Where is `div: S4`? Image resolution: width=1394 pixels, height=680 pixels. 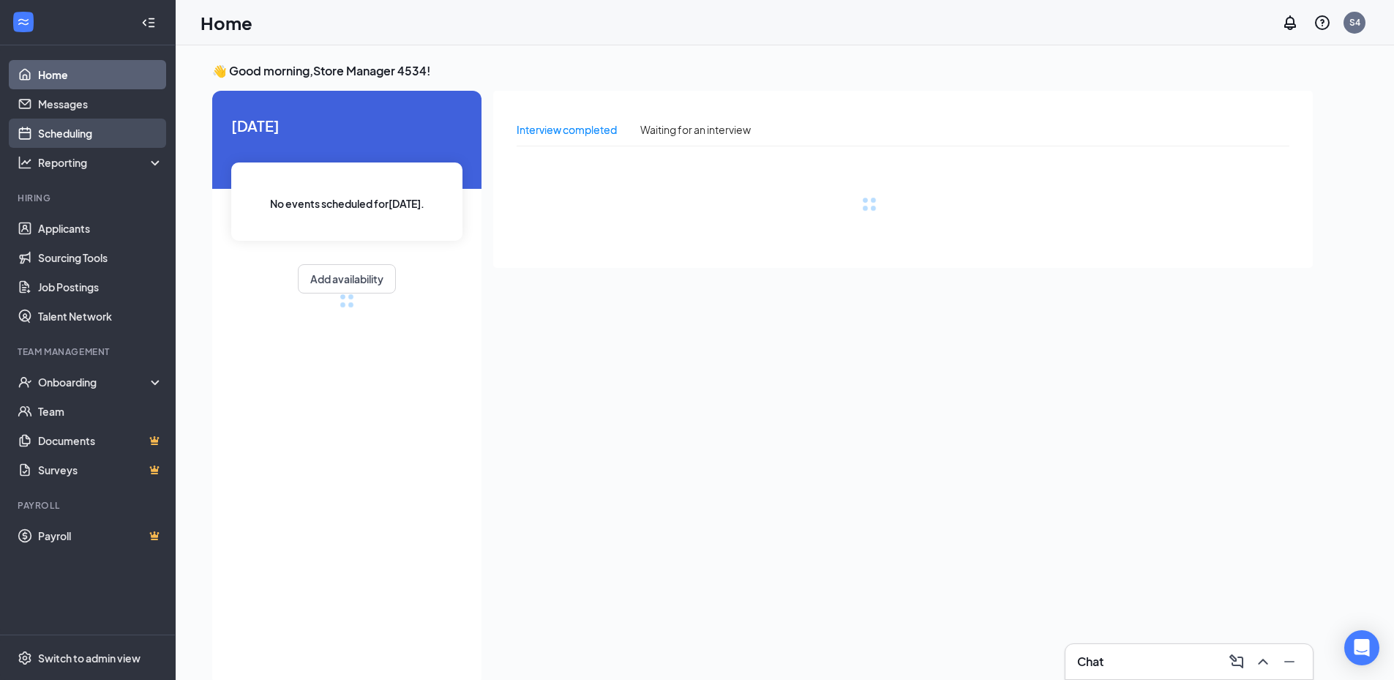 div: S4 is located at coordinates (1355, 22).